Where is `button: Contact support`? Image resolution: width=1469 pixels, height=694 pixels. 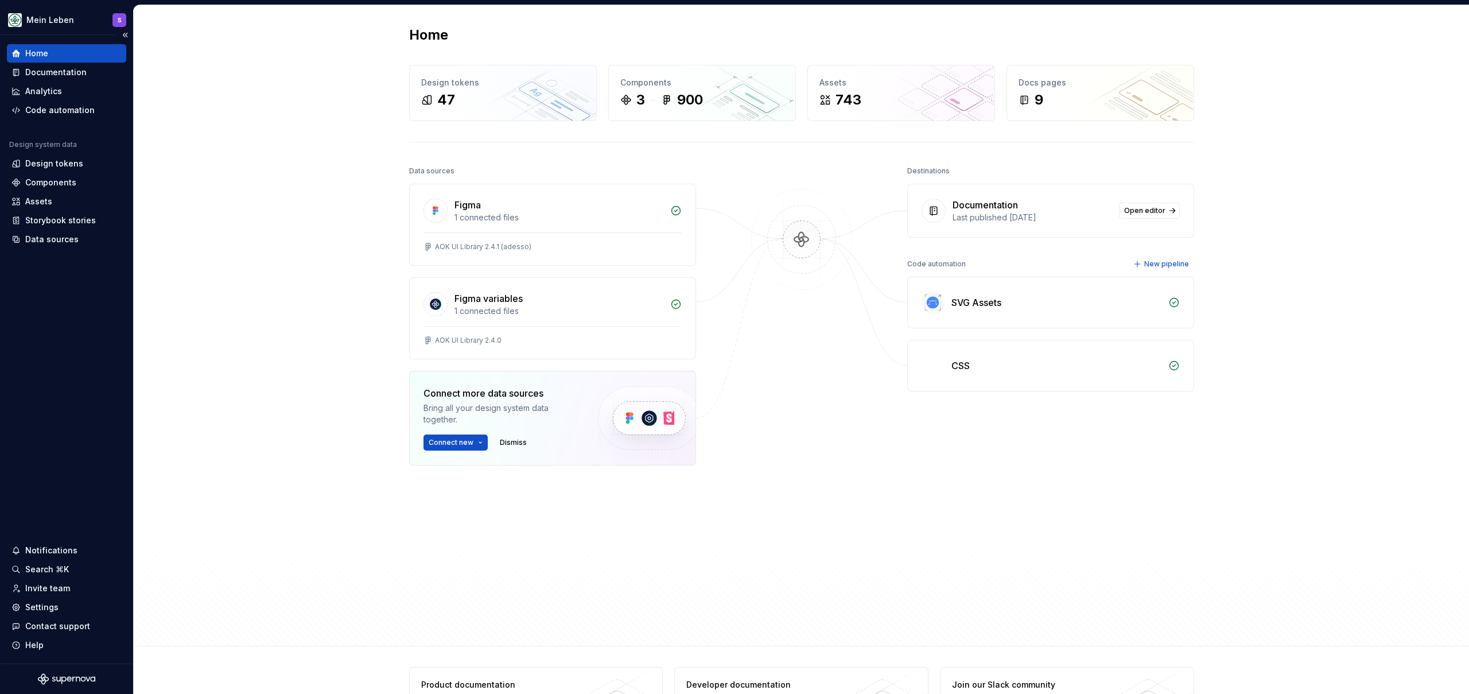 button: Contact support is located at coordinates (67, 626).